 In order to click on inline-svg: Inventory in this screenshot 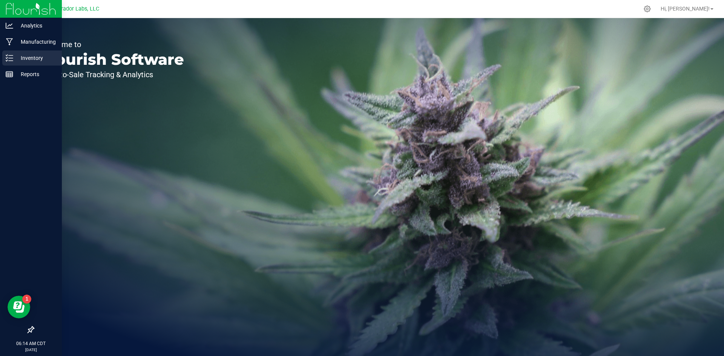, I will do `click(9, 58)`.